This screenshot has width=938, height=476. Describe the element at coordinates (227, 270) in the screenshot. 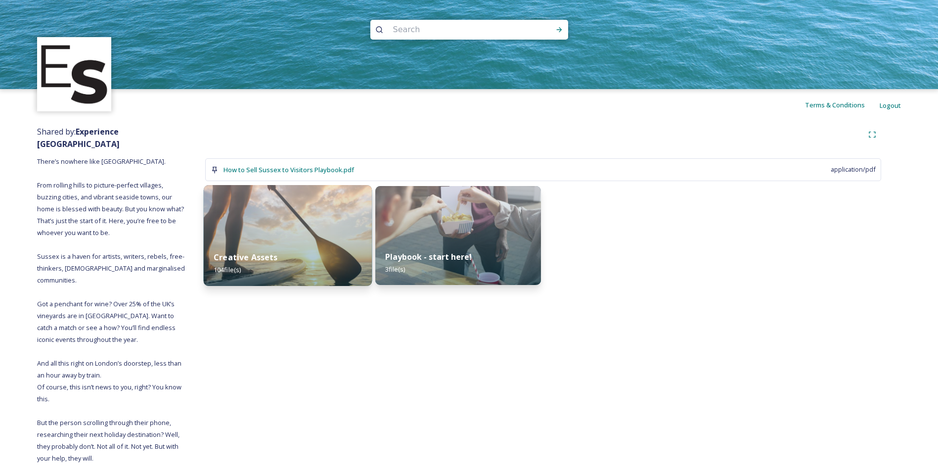

I see `span: 104 file(s)` at that location.